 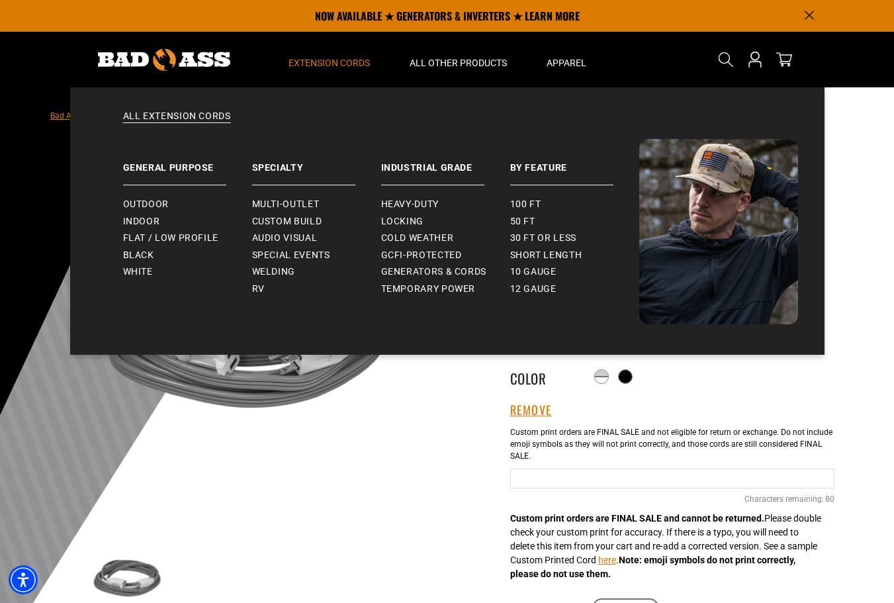 I want to click on a: Outdoor, so click(x=187, y=204).